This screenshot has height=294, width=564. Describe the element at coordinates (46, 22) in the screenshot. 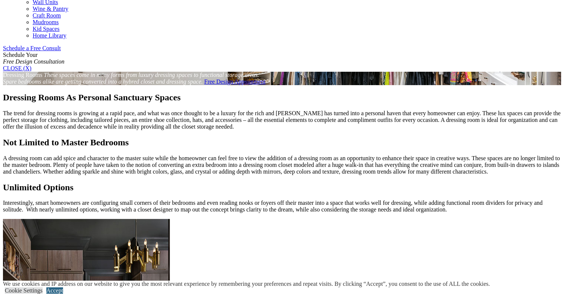

I see `a: Mudrooms` at that location.